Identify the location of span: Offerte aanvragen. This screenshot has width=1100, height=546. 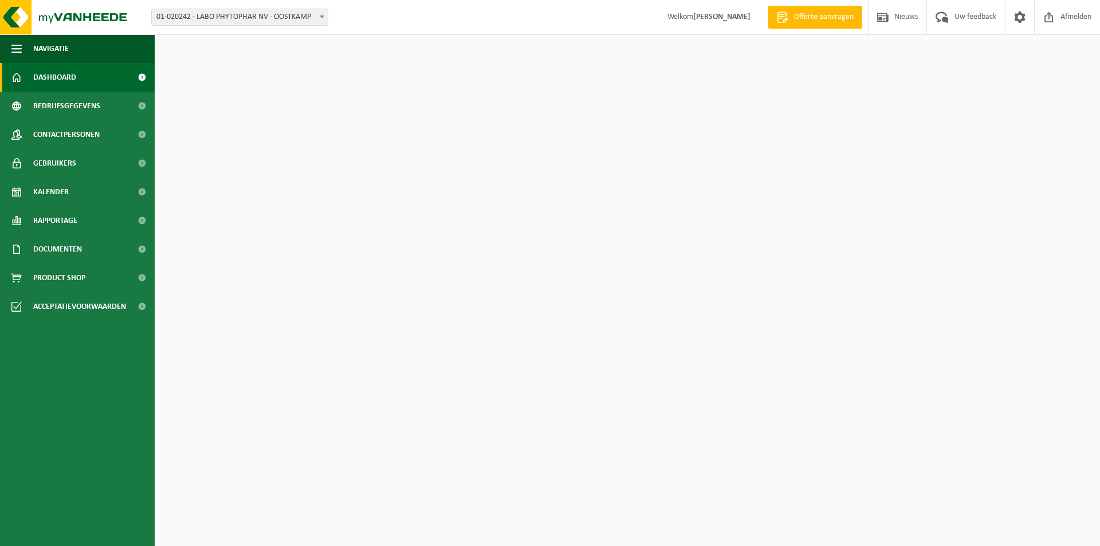
(824, 17).